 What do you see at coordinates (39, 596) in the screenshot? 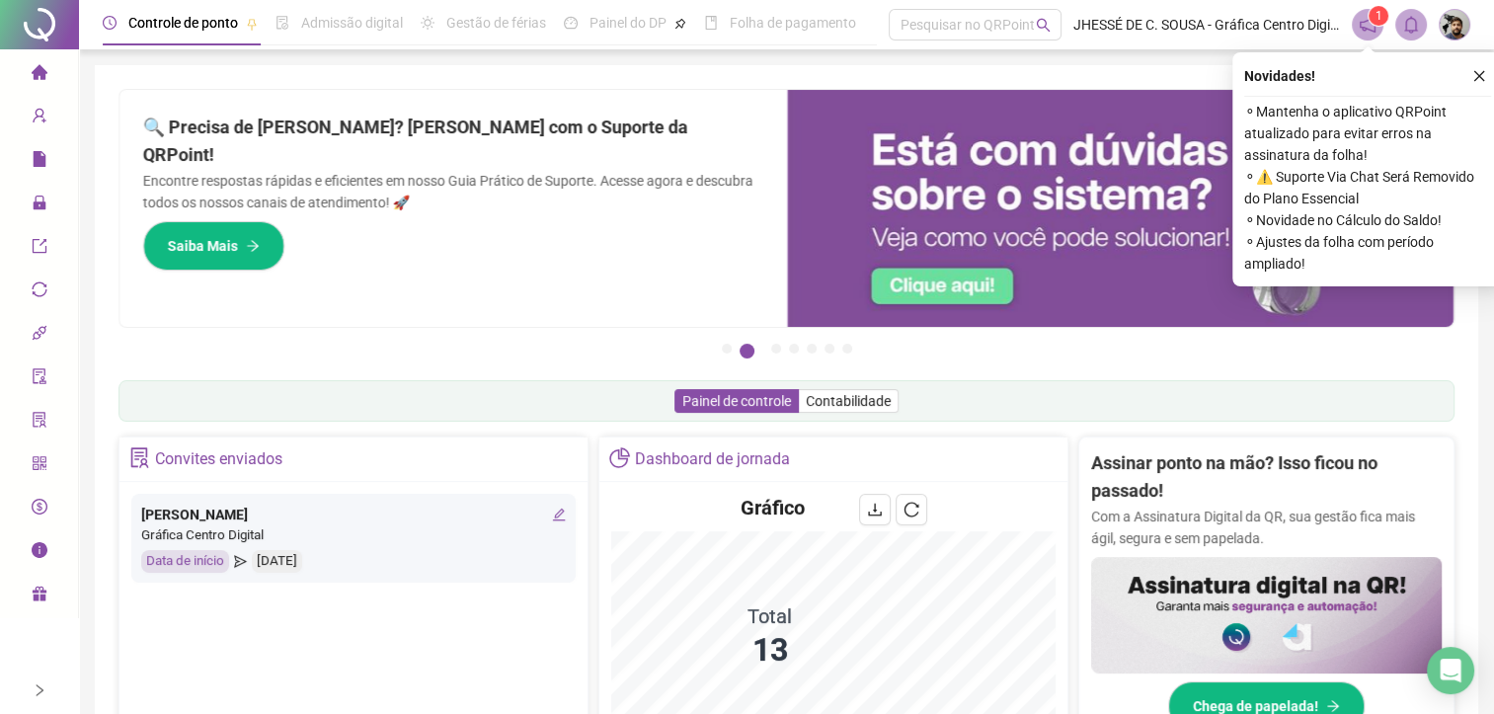
I see `span: gift` at bounding box center [39, 596].